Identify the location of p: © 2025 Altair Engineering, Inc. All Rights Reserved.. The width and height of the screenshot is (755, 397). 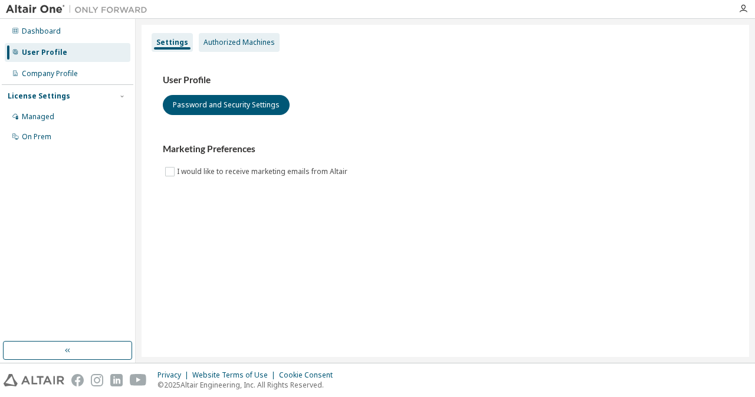
(248, 385).